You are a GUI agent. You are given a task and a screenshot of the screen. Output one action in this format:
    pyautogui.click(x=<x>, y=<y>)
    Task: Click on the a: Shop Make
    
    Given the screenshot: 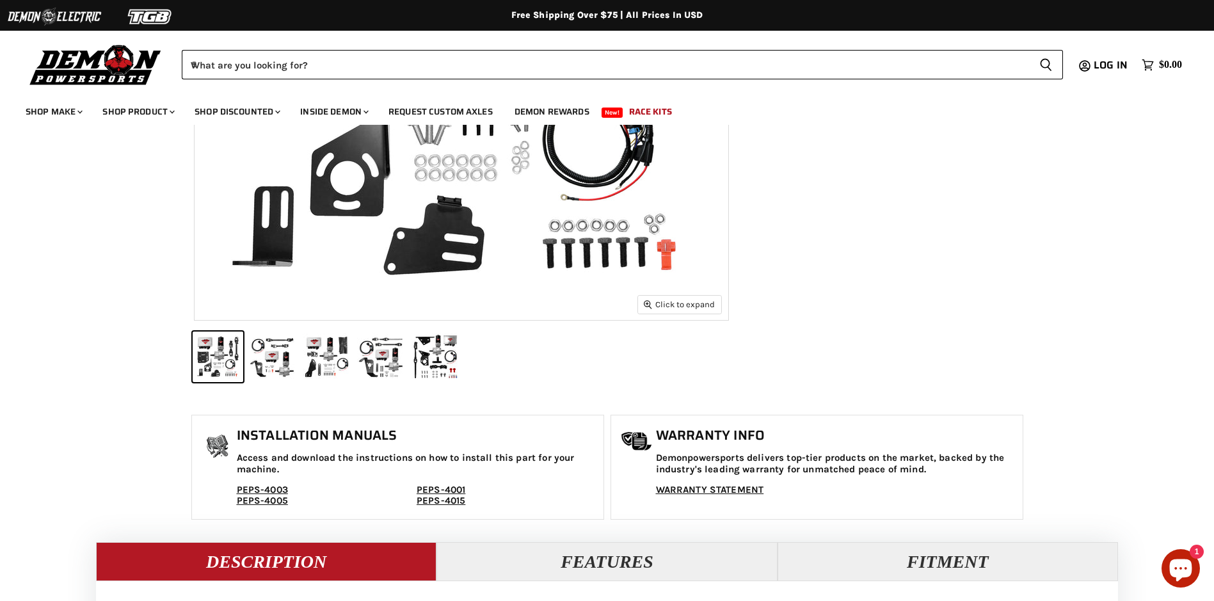 What is the action you would take?
    pyautogui.click(x=53, y=111)
    